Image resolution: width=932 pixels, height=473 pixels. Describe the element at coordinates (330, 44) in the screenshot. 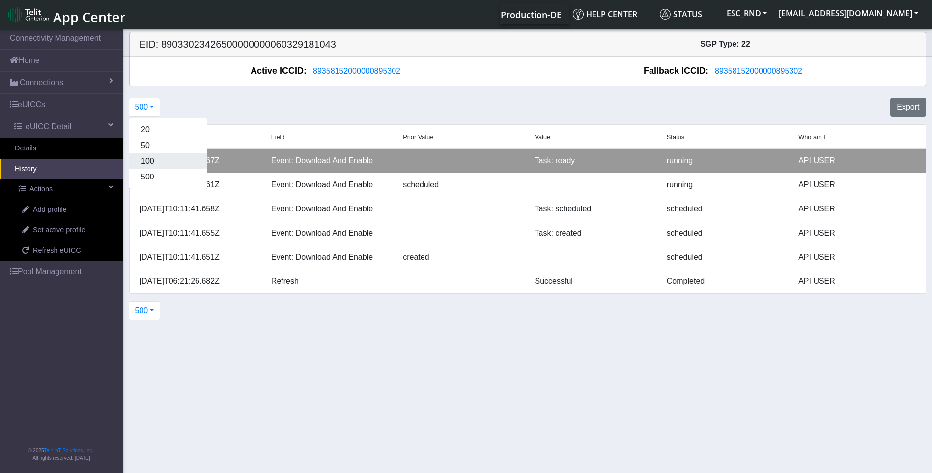

I see `h5: EID: 89033023426500000000060329181043` at that location.